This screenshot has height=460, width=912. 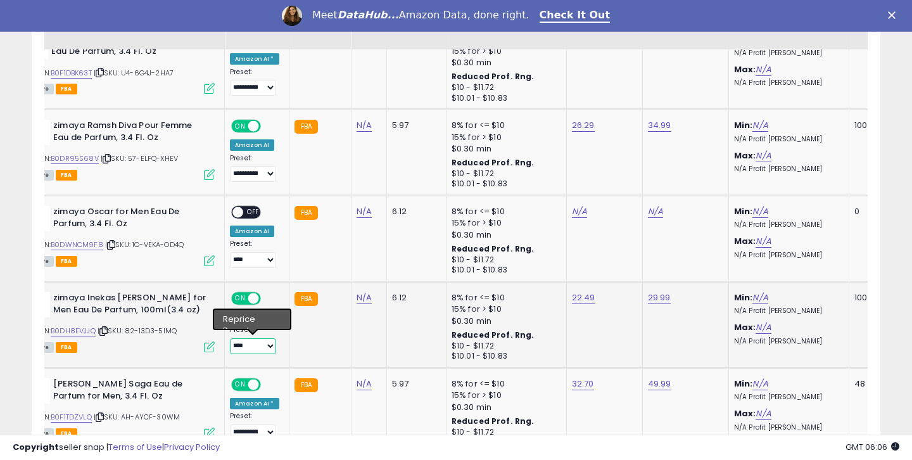 What do you see at coordinates (659, 298) in the screenshot?
I see `a: 29.99` at bounding box center [659, 298].